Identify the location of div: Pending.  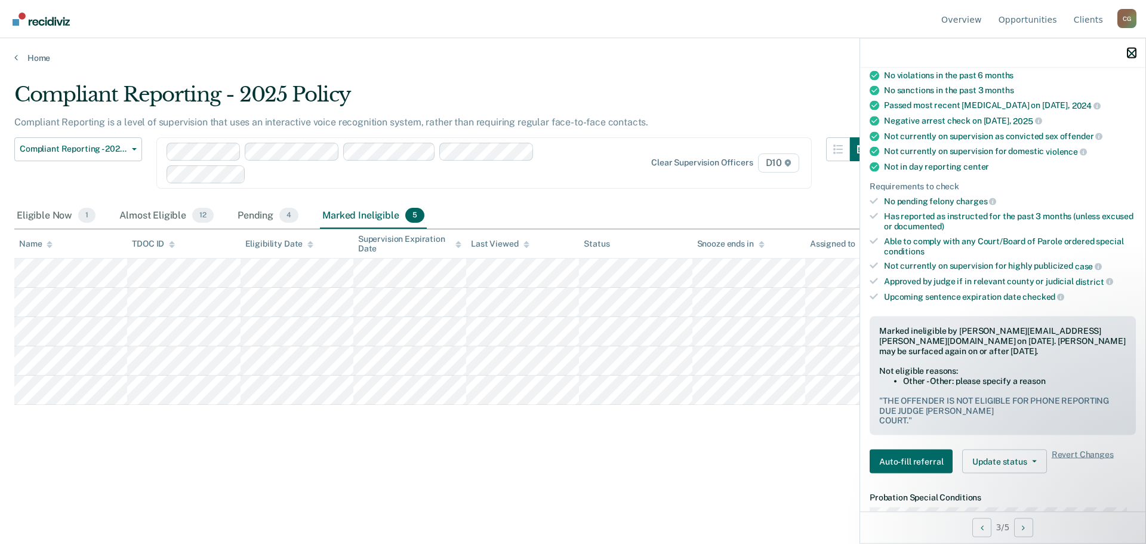
(268, 216).